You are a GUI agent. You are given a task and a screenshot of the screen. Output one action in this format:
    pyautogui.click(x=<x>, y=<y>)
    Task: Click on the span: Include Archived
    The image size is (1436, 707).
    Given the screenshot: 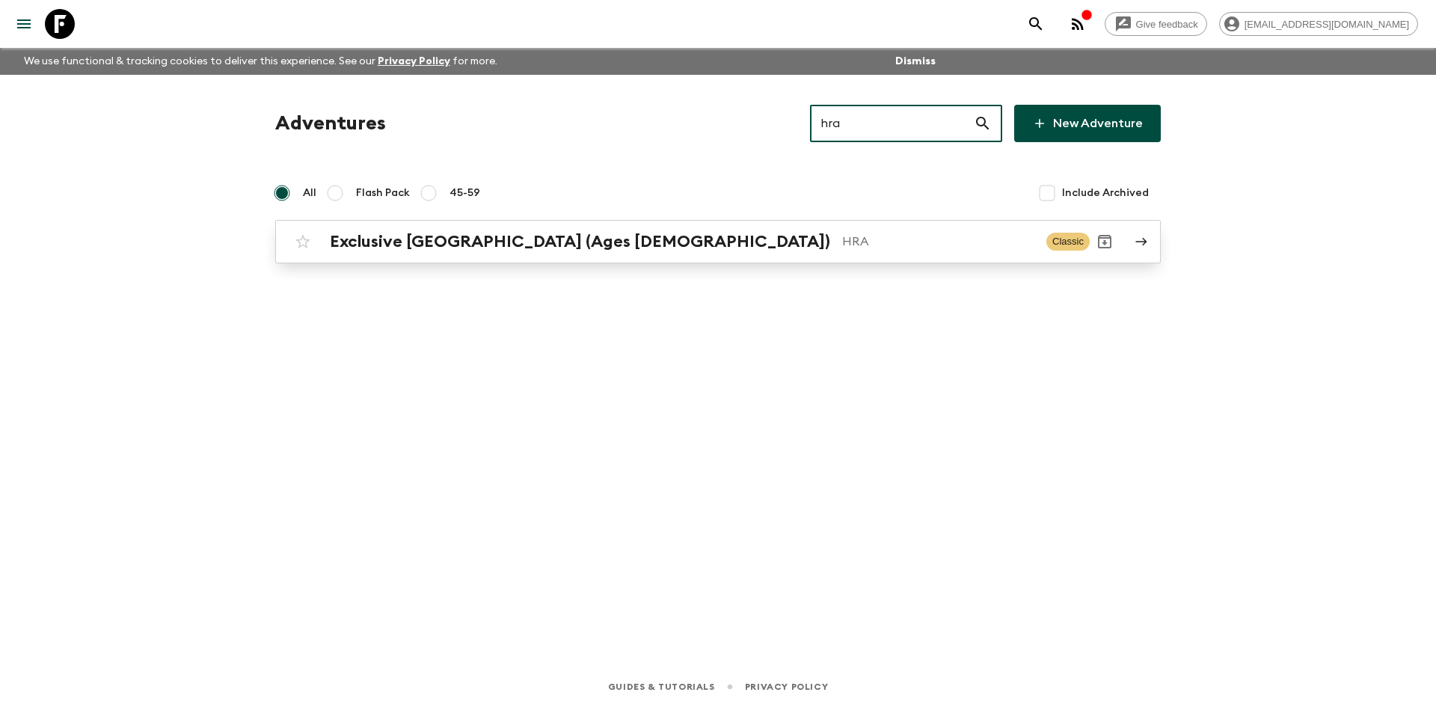 What is the action you would take?
    pyautogui.click(x=1105, y=193)
    